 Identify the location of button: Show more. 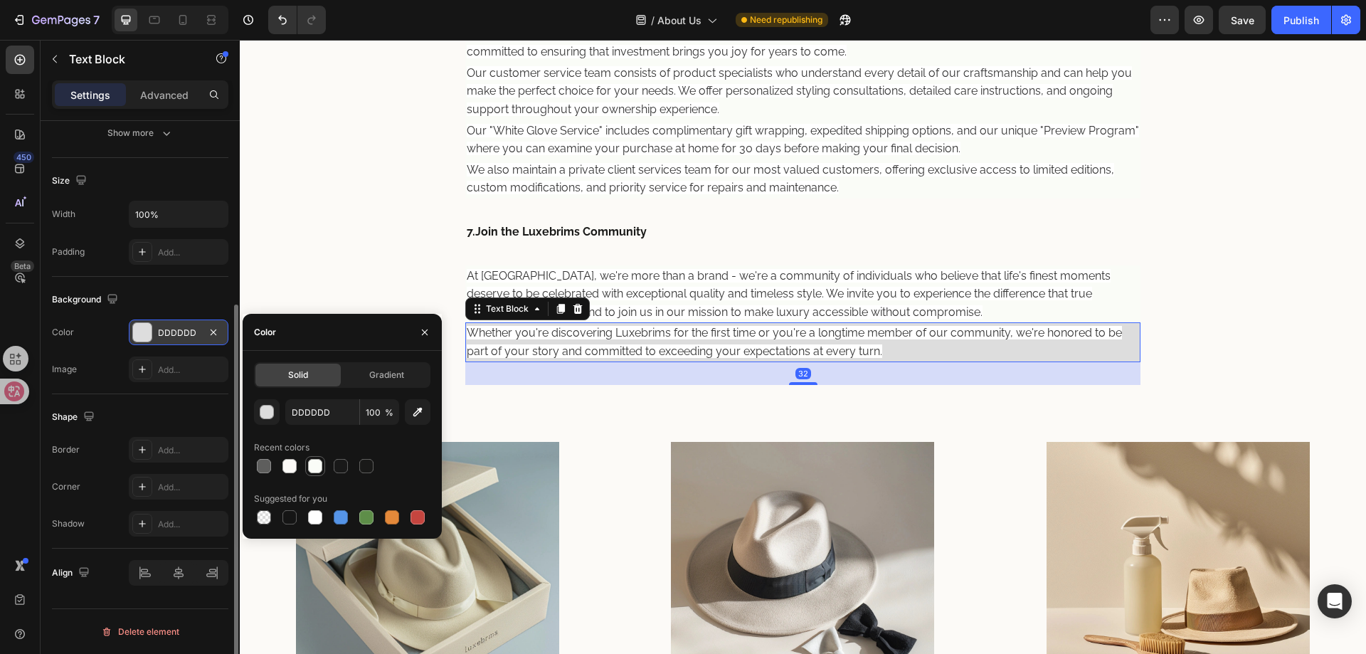
(140, 133).